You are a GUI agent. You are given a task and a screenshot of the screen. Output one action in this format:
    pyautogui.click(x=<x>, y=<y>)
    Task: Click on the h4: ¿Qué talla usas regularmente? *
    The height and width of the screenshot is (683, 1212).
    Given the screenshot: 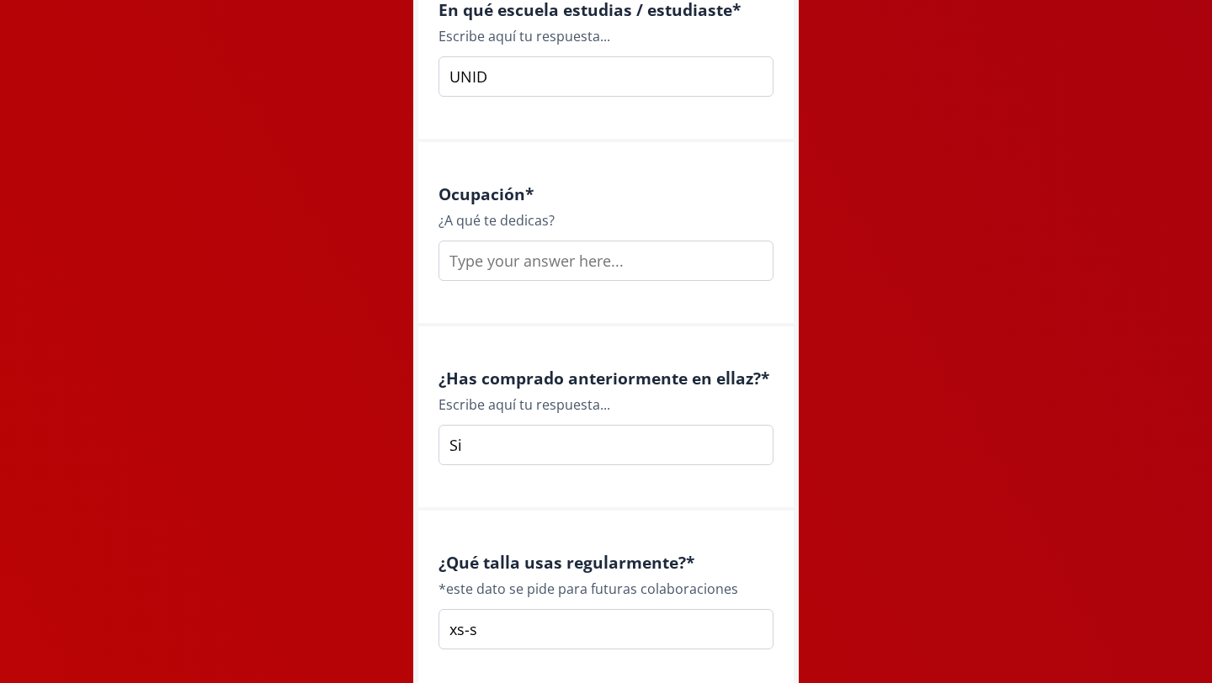 What is the action you would take?
    pyautogui.click(x=606, y=562)
    